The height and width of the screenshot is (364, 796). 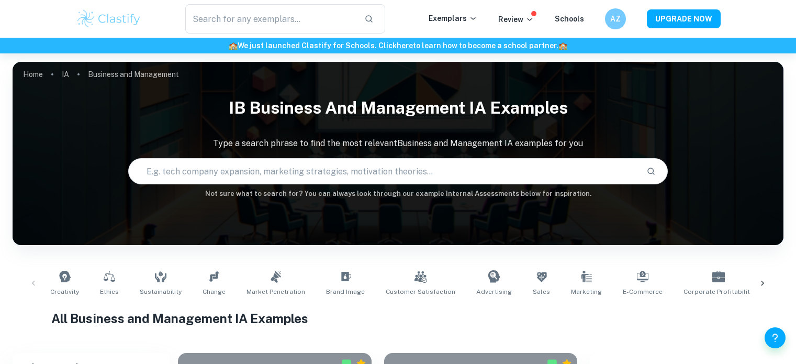 I want to click on a: Schools, so click(x=570, y=19).